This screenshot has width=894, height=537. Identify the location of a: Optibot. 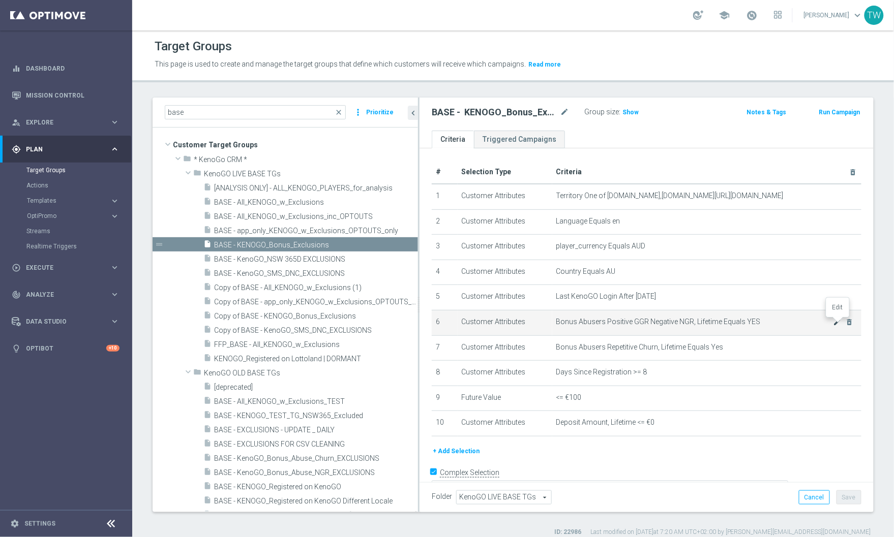
(66, 348).